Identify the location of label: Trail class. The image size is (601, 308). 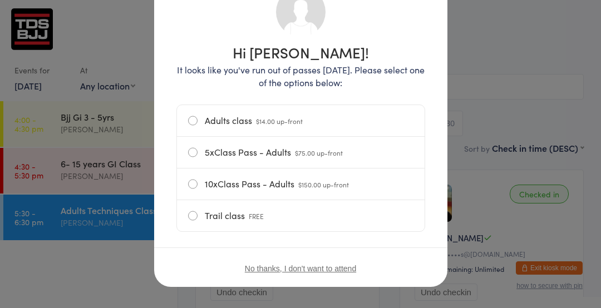
(301, 216).